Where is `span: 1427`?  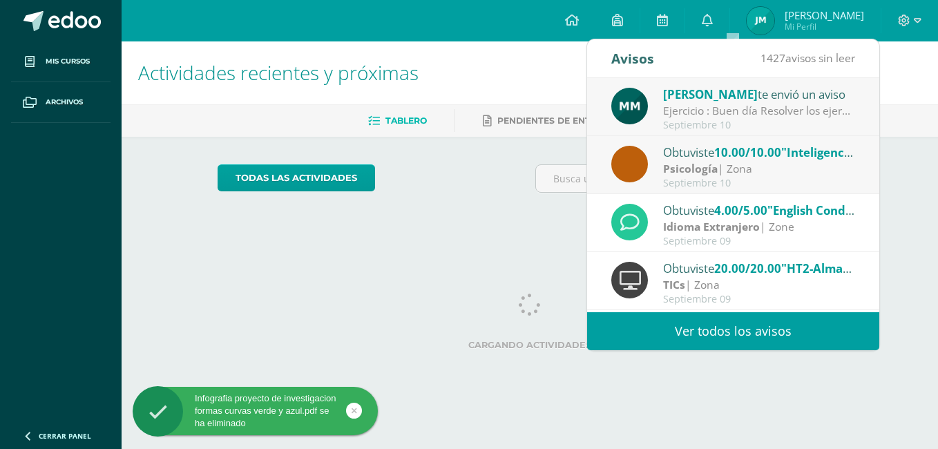 span: 1427 is located at coordinates (773, 58).